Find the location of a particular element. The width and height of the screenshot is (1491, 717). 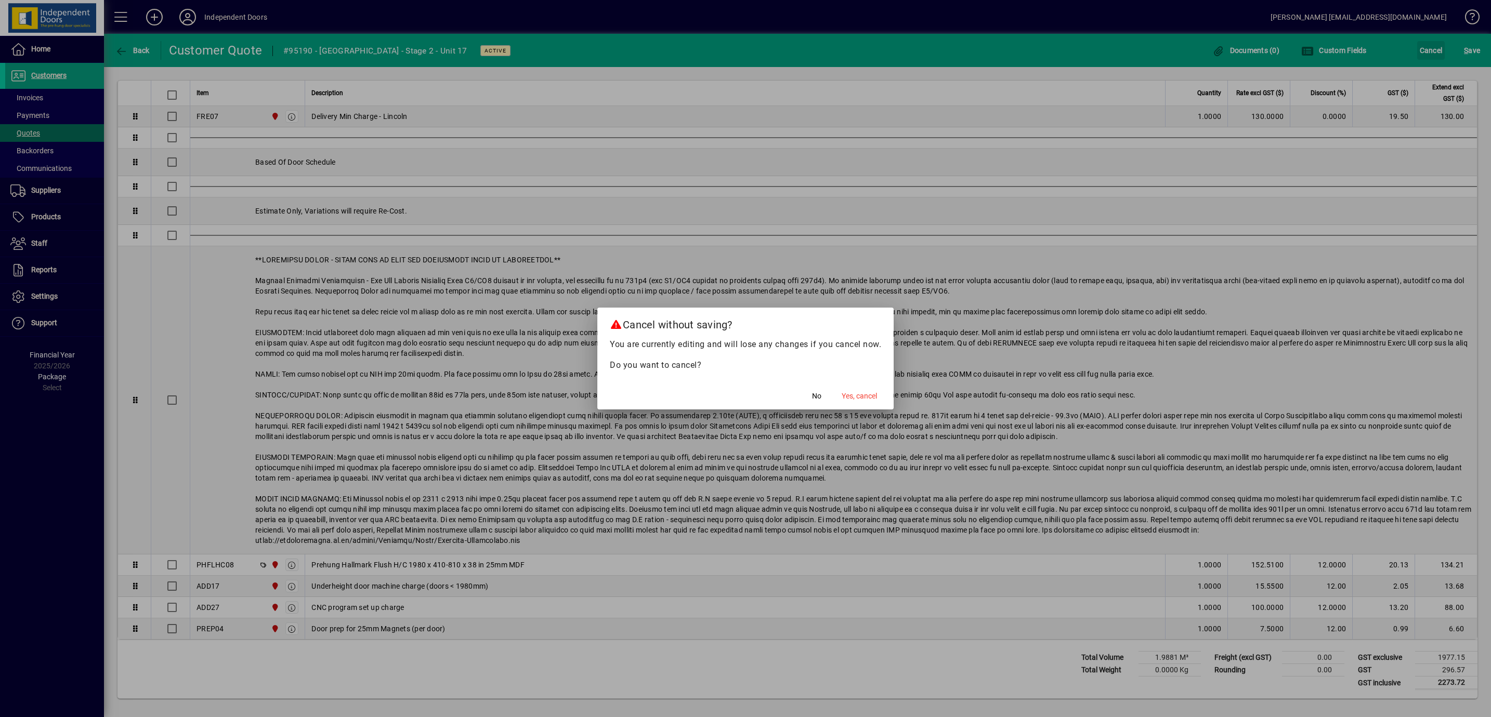

button: No is located at coordinates (817, 396).